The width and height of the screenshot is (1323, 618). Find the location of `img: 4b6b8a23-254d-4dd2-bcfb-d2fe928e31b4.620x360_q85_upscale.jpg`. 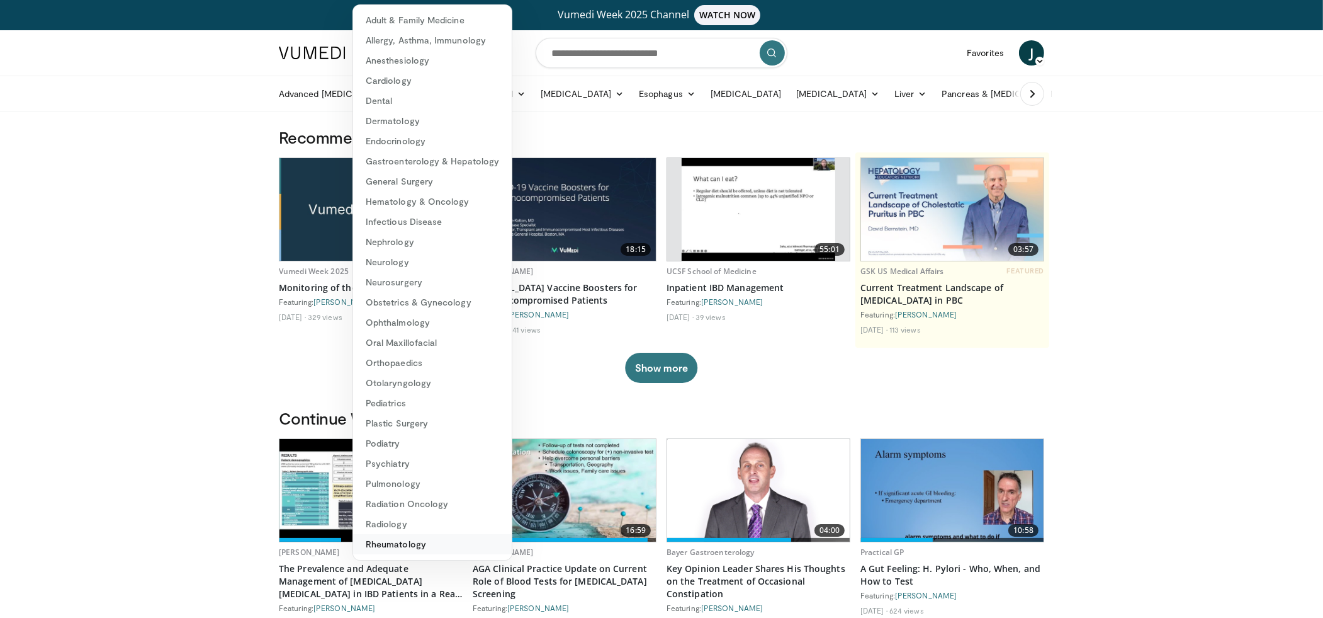

img: 4b6b8a23-254d-4dd2-bcfb-d2fe928e31b4.620x360_q85_upscale.jpg is located at coordinates (565, 209).